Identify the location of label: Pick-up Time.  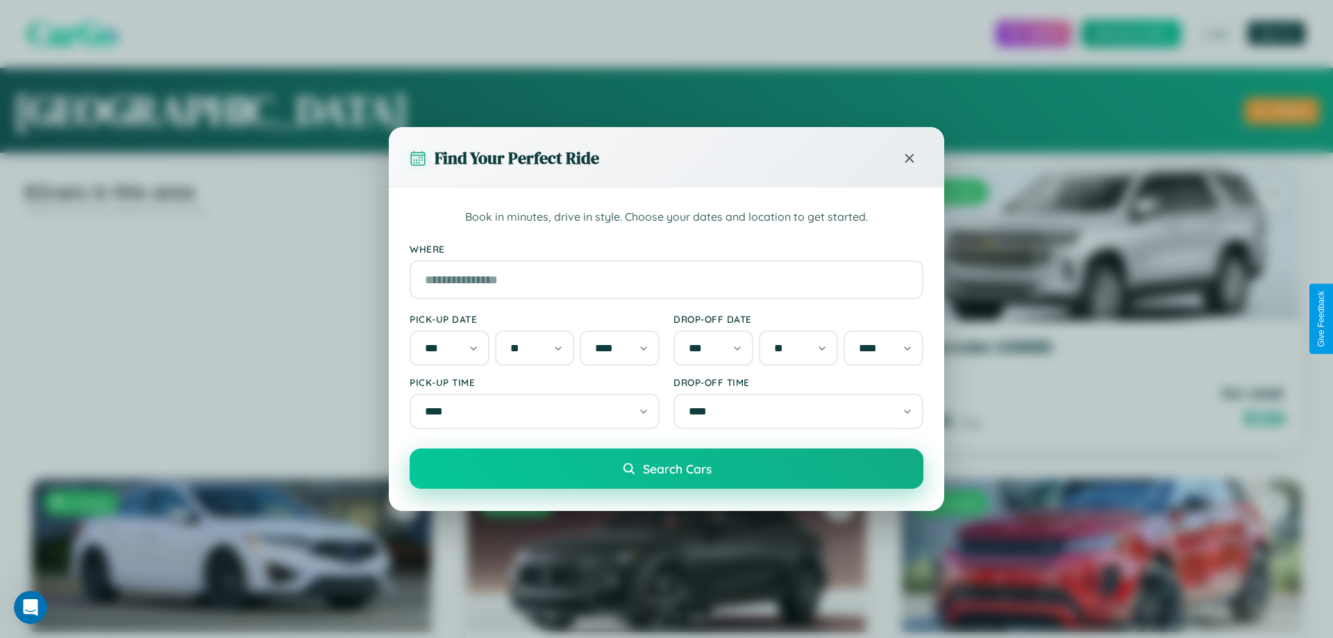
(535, 382).